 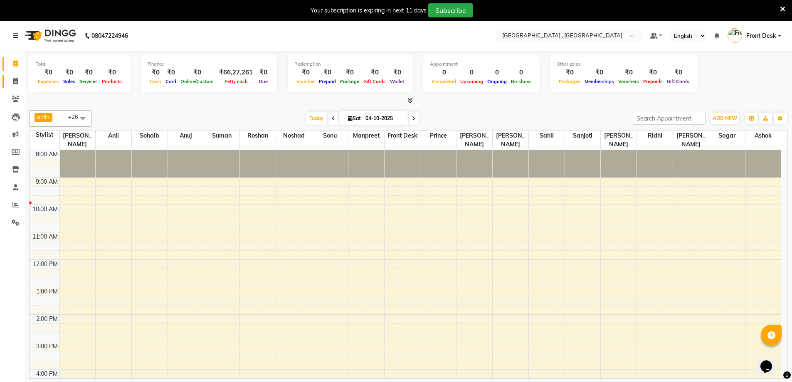 What do you see at coordinates (669, 118) in the screenshot?
I see `input: Search Appointment` at bounding box center [669, 118].